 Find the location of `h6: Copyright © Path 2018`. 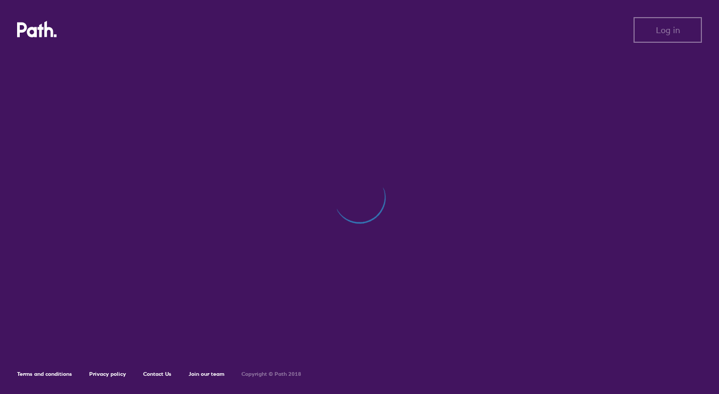

h6: Copyright © Path 2018 is located at coordinates (271, 374).